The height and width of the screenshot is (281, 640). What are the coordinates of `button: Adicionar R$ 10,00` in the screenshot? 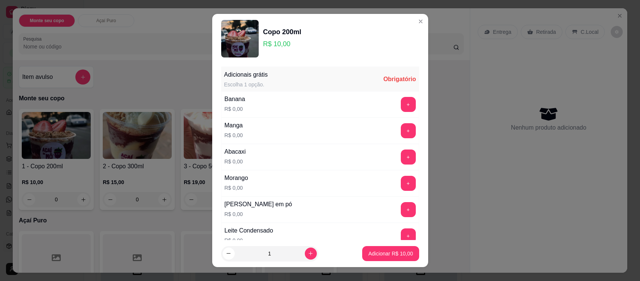 It's located at (391, 253).